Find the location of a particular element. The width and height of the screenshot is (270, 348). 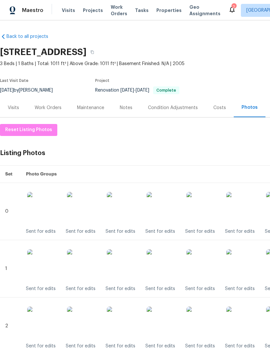

div: Photos is located at coordinates (249, 107).